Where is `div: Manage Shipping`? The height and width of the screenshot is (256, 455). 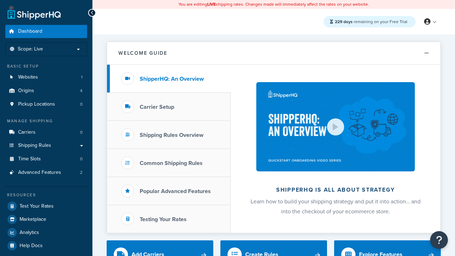
div: Manage Shipping is located at coordinates (46, 121).